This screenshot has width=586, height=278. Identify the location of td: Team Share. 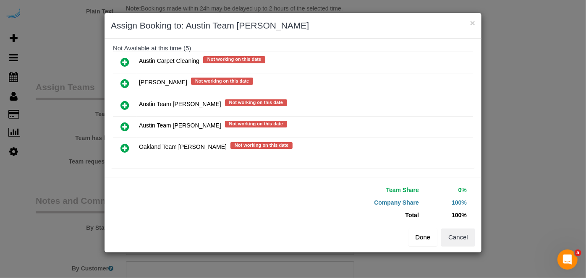
(360, 190).